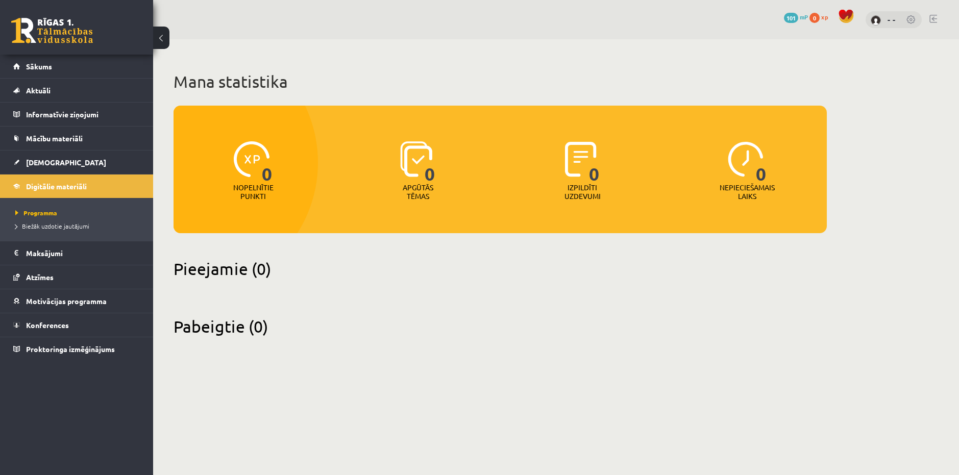 The width and height of the screenshot is (959, 475). What do you see at coordinates (77, 114) in the screenshot?
I see `a: Informatīvie ziņojumi` at bounding box center [77, 114].